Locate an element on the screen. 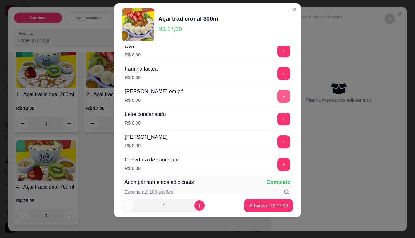 The width and height of the screenshot is (415, 238). div: Leite condensado is located at coordinates (145, 114).